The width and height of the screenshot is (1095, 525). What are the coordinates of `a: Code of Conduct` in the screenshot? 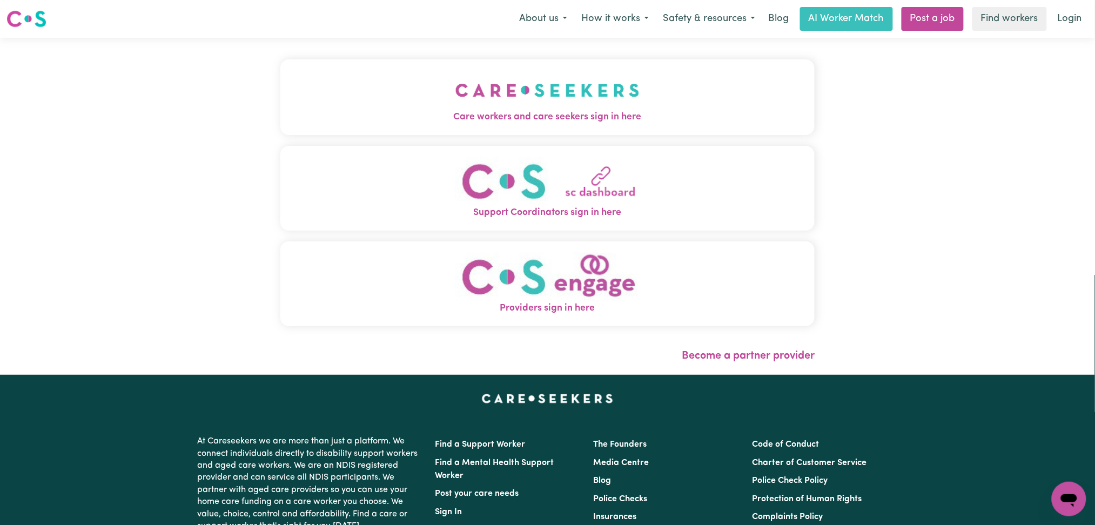 It's located at (785, 445).